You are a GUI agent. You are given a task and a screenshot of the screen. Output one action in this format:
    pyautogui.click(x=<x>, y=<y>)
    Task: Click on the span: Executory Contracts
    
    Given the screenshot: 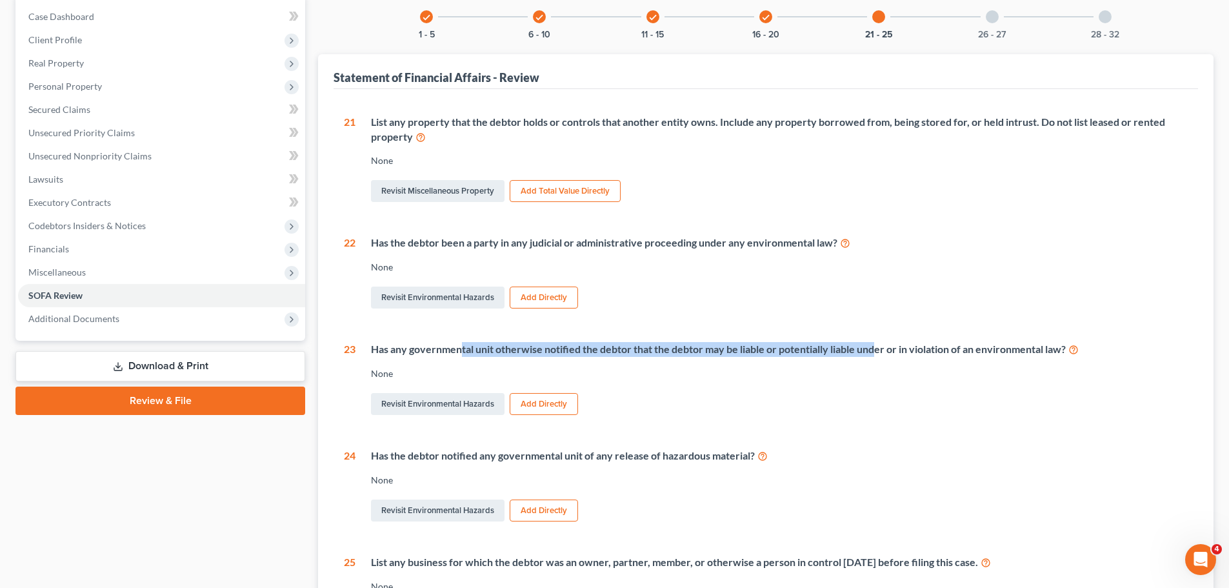 What is the action you would take?
    pyautogui.click(x=70, y=202)
    